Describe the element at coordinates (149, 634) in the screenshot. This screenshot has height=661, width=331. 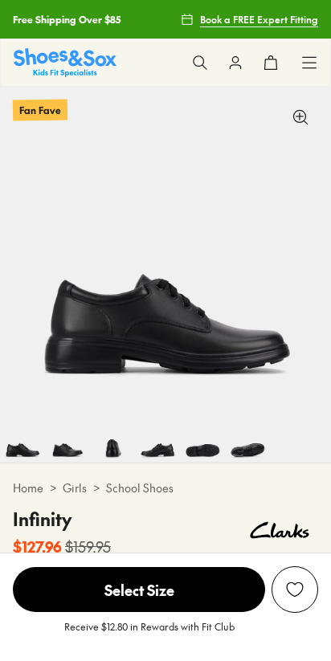
I see `p: Receive $12.80 in Rewards with Fit Club` at that location.